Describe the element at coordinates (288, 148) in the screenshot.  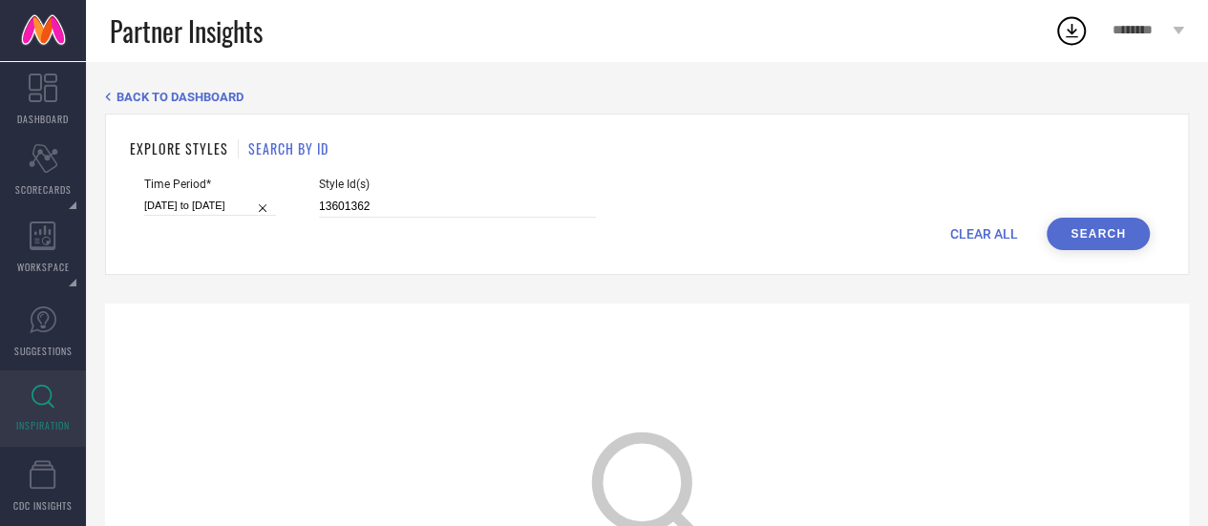
I see `h1: SEARCH BY ID` at that location.